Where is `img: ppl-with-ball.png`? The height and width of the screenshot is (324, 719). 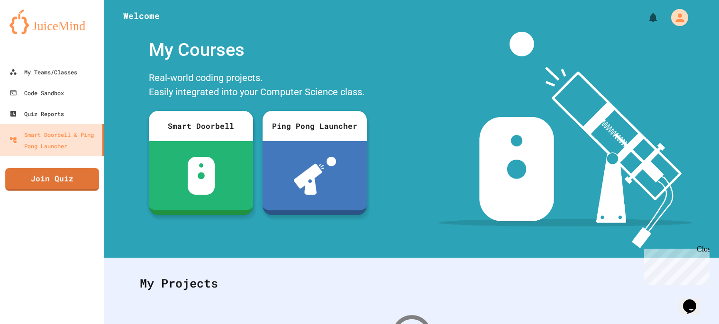
img: ppl-with-ball.png is located at coordinates (315, 176).